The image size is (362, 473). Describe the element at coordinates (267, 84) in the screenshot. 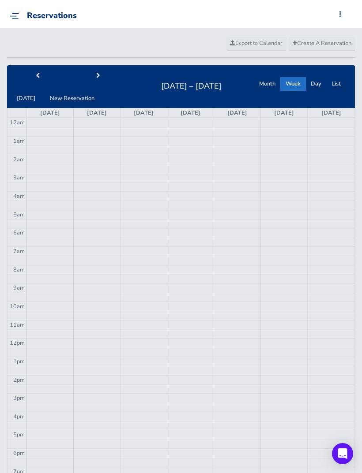

I see `button: Month` at that location.